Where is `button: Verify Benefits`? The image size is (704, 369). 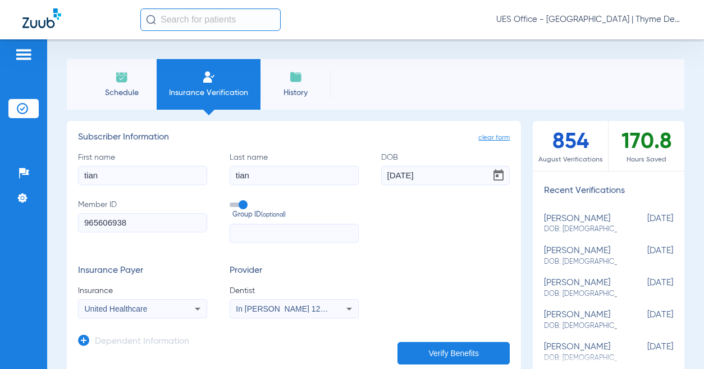 button: Verify Benefits is located at coordinates (454, 353).